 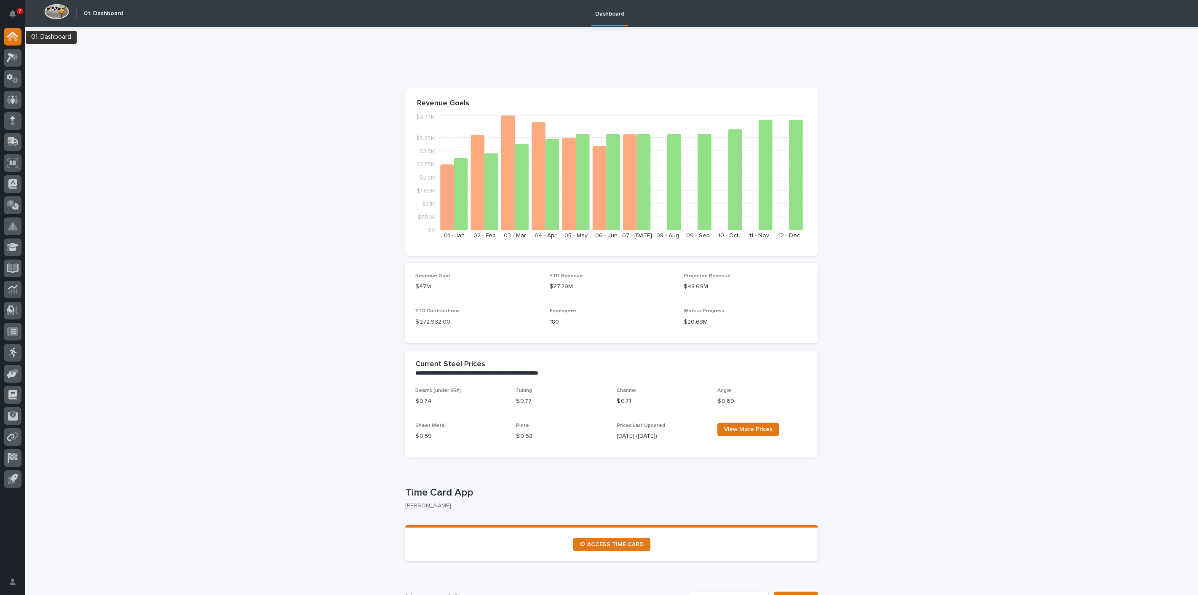 I want to click on h2: 01. Dashboard, so click(x=103, y=13).